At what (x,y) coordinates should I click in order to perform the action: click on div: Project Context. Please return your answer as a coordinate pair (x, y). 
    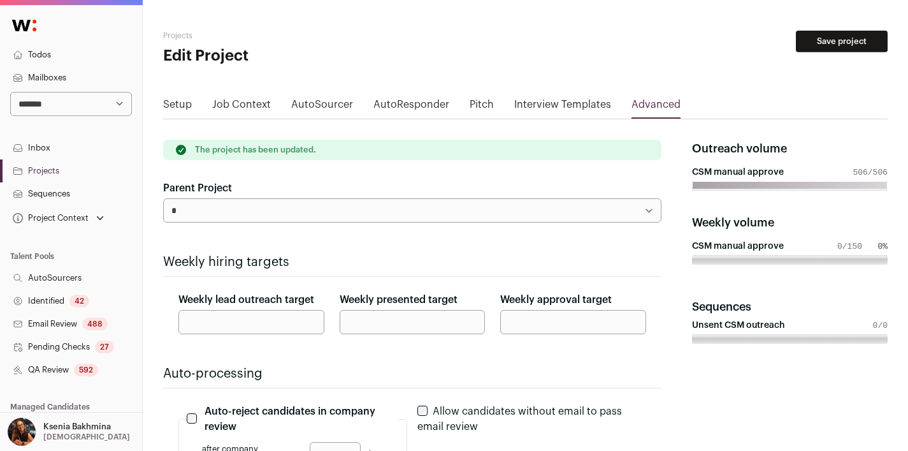
    Looking at the image, I should click on (49, 218).